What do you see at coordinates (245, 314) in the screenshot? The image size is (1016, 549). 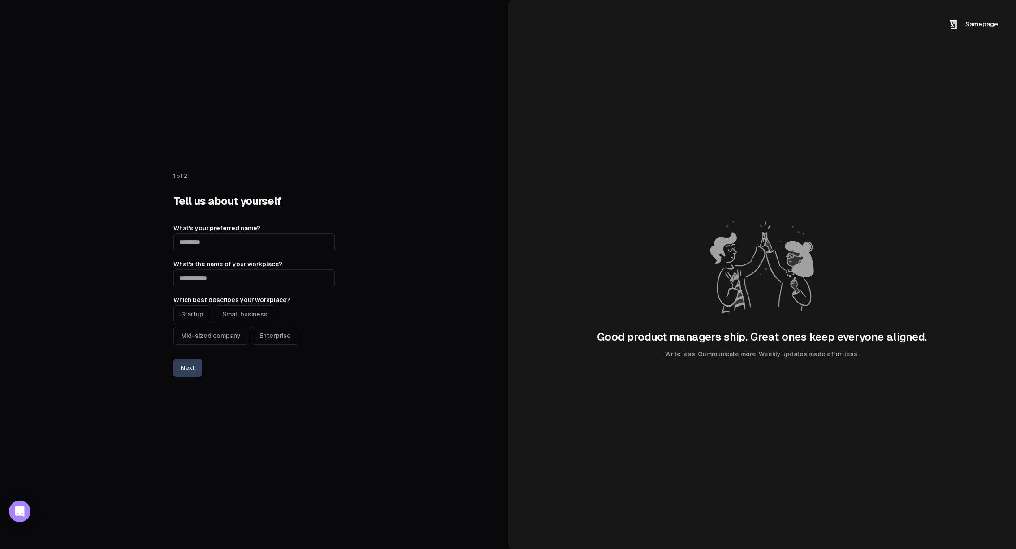 I see `button: Small business` at bounding box center [245, 314].